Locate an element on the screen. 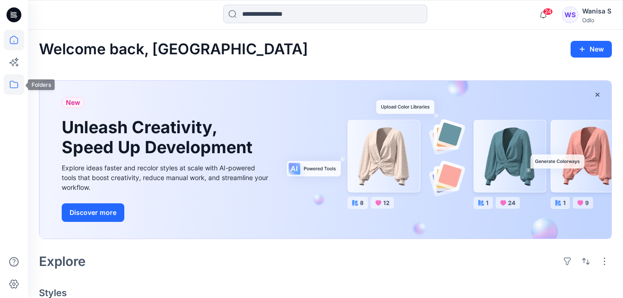  span: 24 is located at coordinates (548, 12).